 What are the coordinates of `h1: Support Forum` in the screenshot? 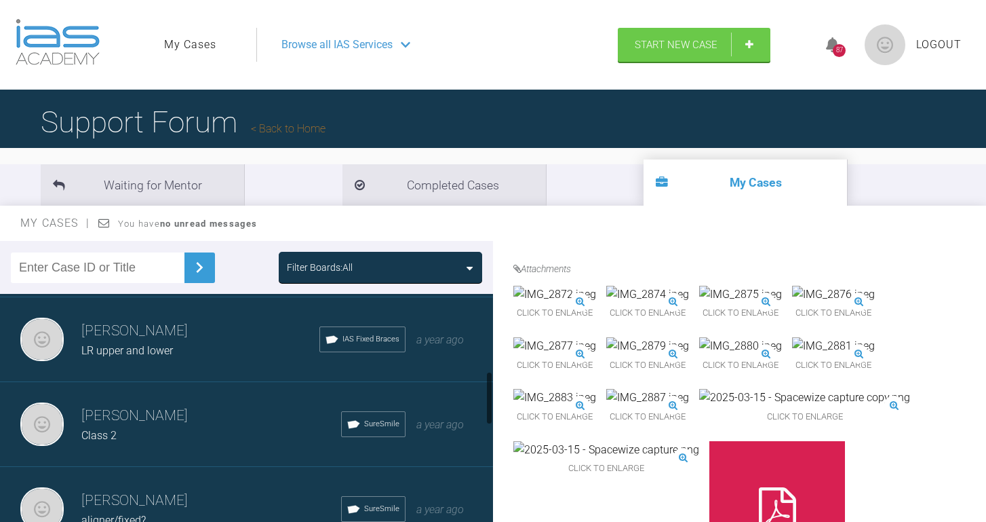 It's located at (183, 122).